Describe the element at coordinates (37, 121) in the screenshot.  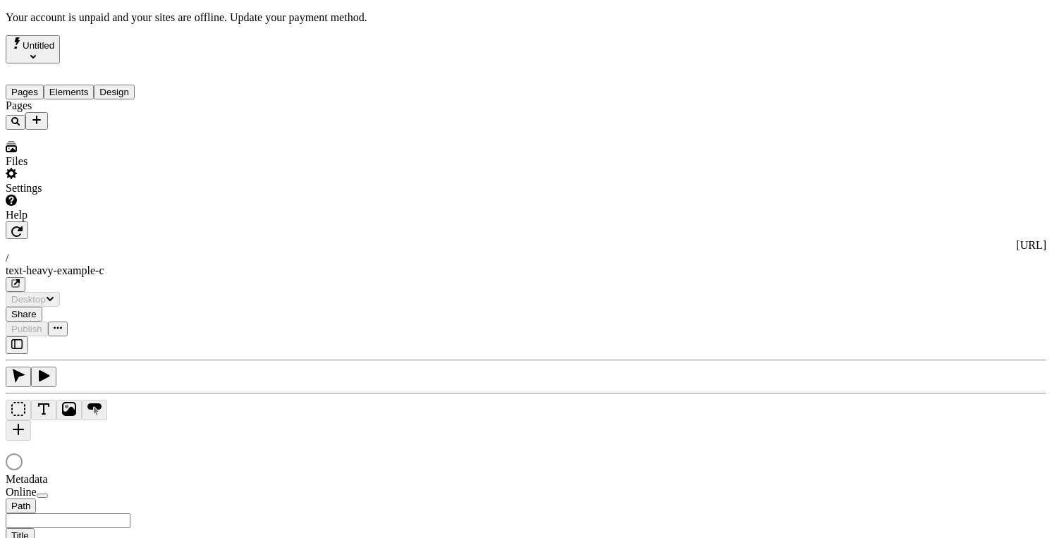
I see `button: Add new` at that location.